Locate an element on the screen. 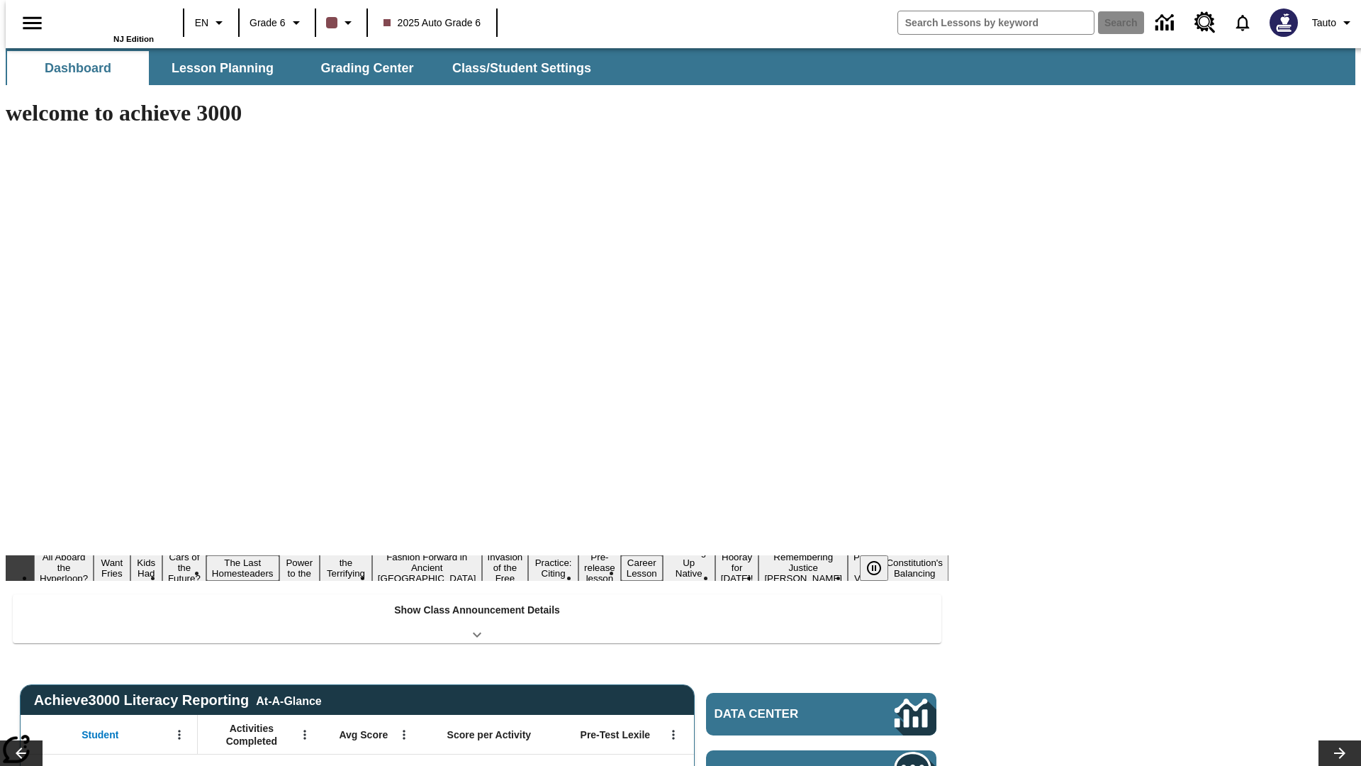  span: Activities Completed is located at coordinates (252, 735).